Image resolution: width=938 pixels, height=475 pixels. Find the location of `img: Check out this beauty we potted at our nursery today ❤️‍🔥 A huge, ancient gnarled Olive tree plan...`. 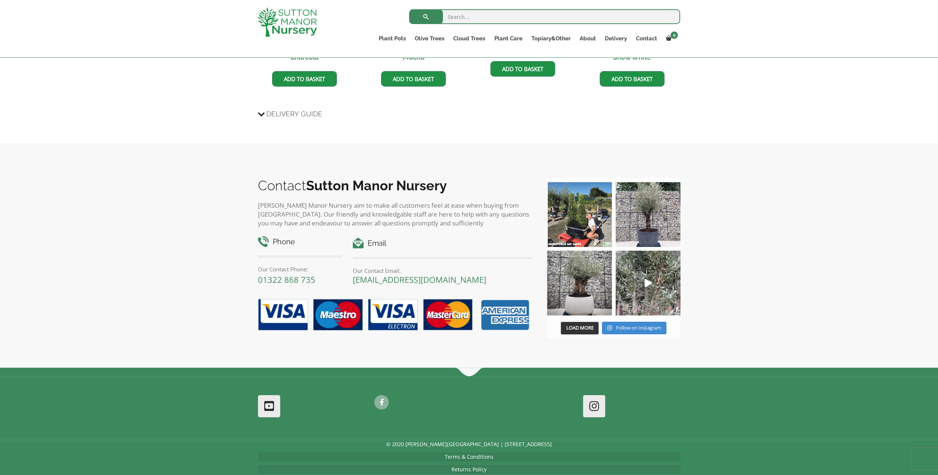

img: Check out this beauty we potted at our nursery today ❤️‍🔥 A huge, ancient gnarled Olive tree plan... is located at coordinates (579, 283).